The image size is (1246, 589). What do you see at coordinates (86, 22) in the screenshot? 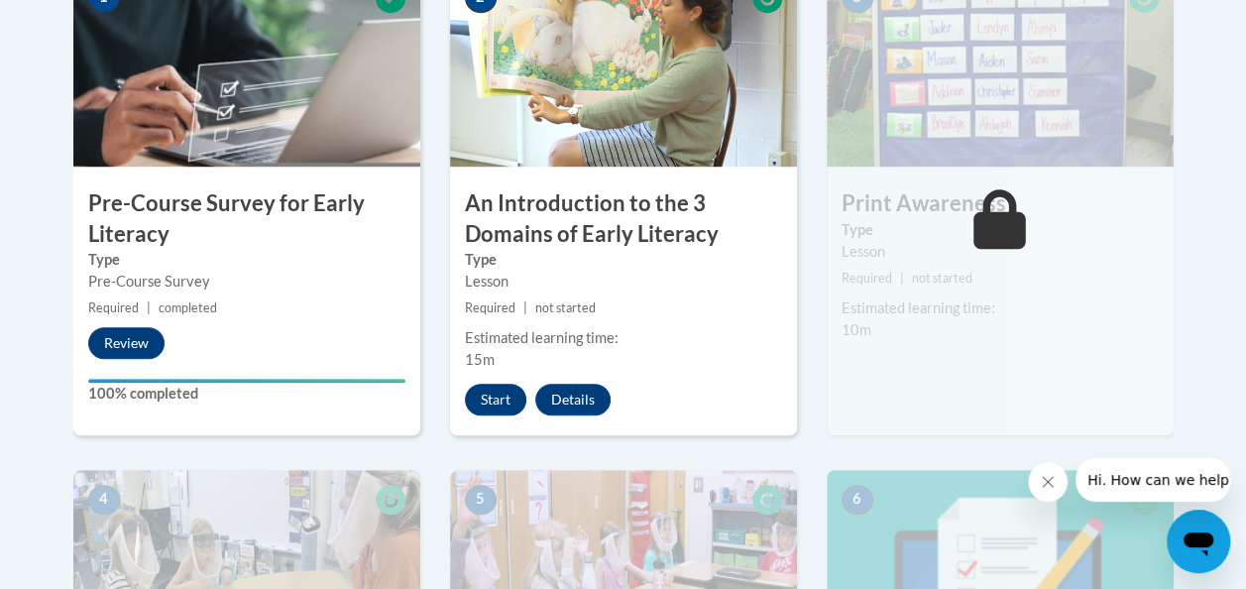
I see `span: Hi. How can we help?` at bounding box center [86, 22].